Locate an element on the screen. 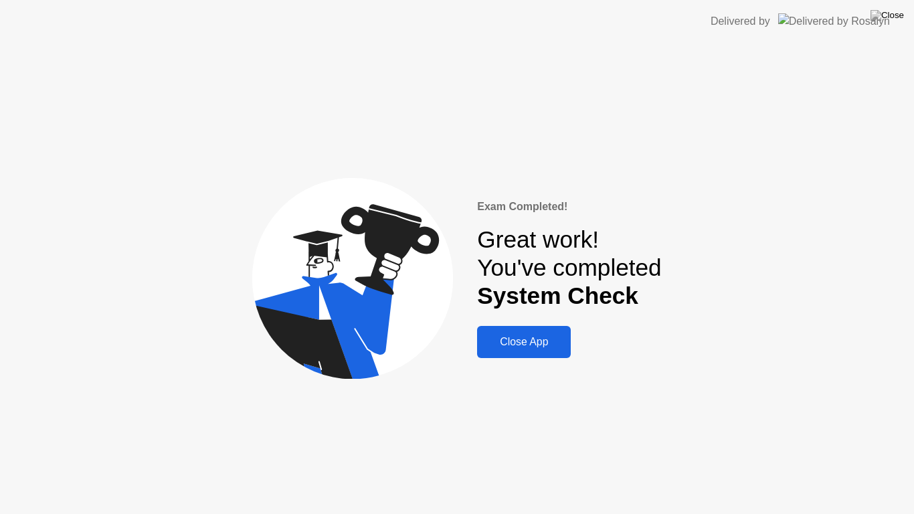  b: System Check is located at coordinates (557, 295).